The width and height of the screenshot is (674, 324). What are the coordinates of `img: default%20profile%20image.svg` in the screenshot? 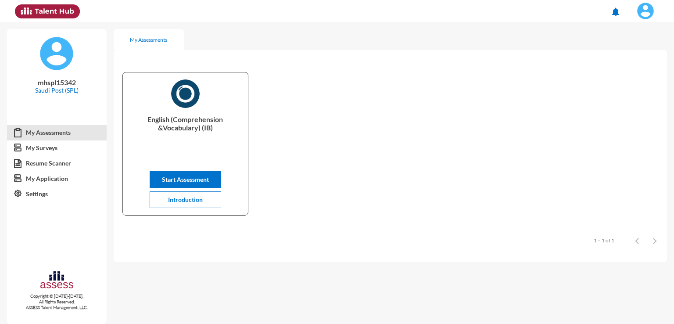 It's located at (57, 54).